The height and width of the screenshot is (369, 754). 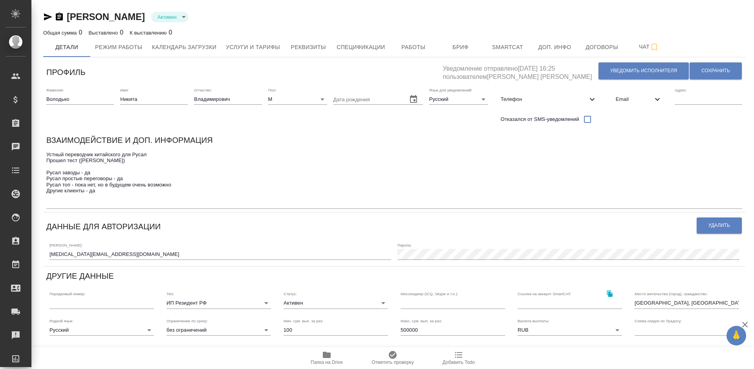 What do you see at coordinates (544, 99) in the screenshot?
I see `span: Телефон` at bounding box center [544, 99].